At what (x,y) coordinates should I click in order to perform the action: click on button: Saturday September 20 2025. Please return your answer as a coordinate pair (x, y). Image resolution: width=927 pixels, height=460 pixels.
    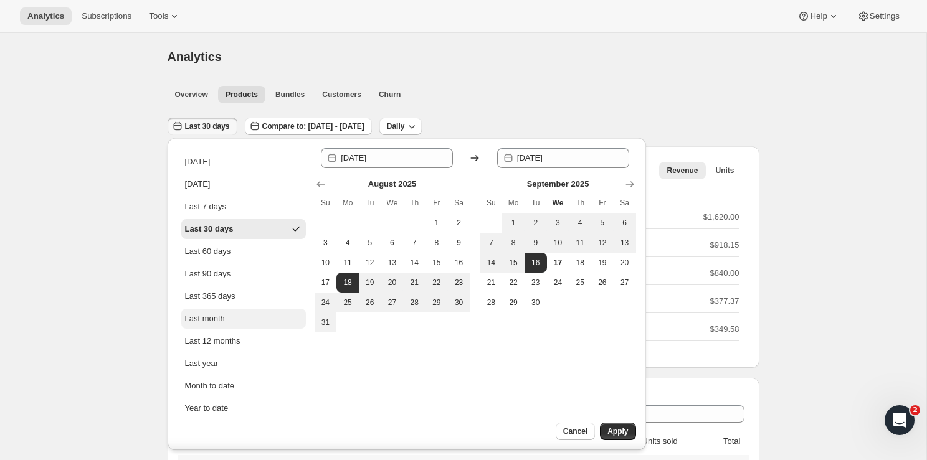
    Looking at the image, I should click on (625, 263).